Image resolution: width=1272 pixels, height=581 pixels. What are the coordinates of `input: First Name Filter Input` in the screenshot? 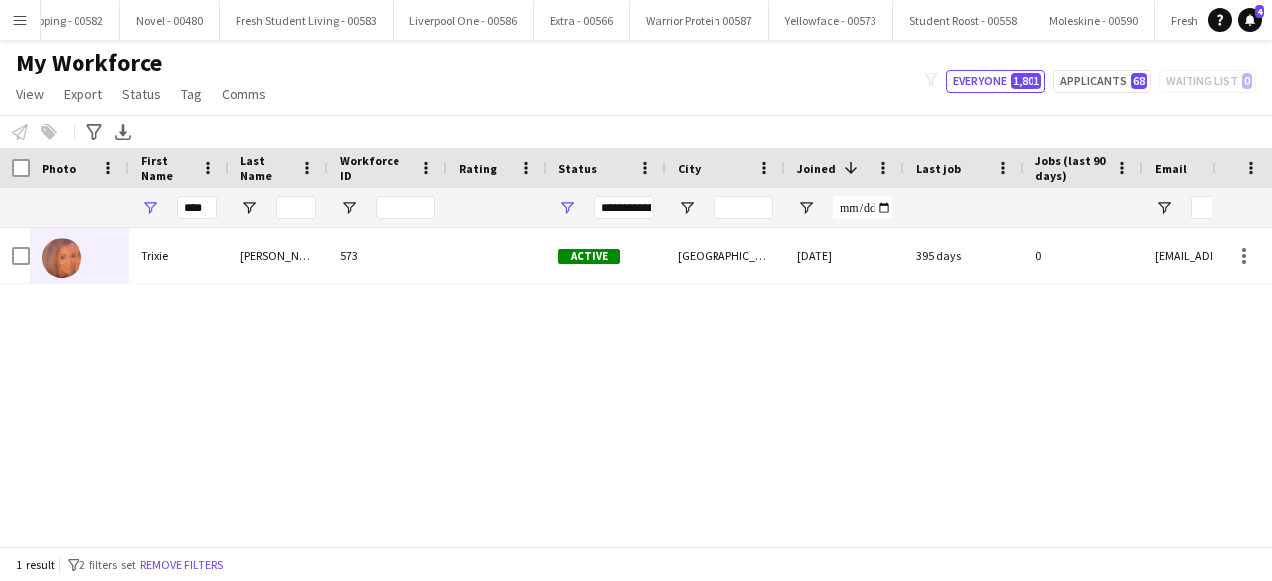 It's located at (197, 208).